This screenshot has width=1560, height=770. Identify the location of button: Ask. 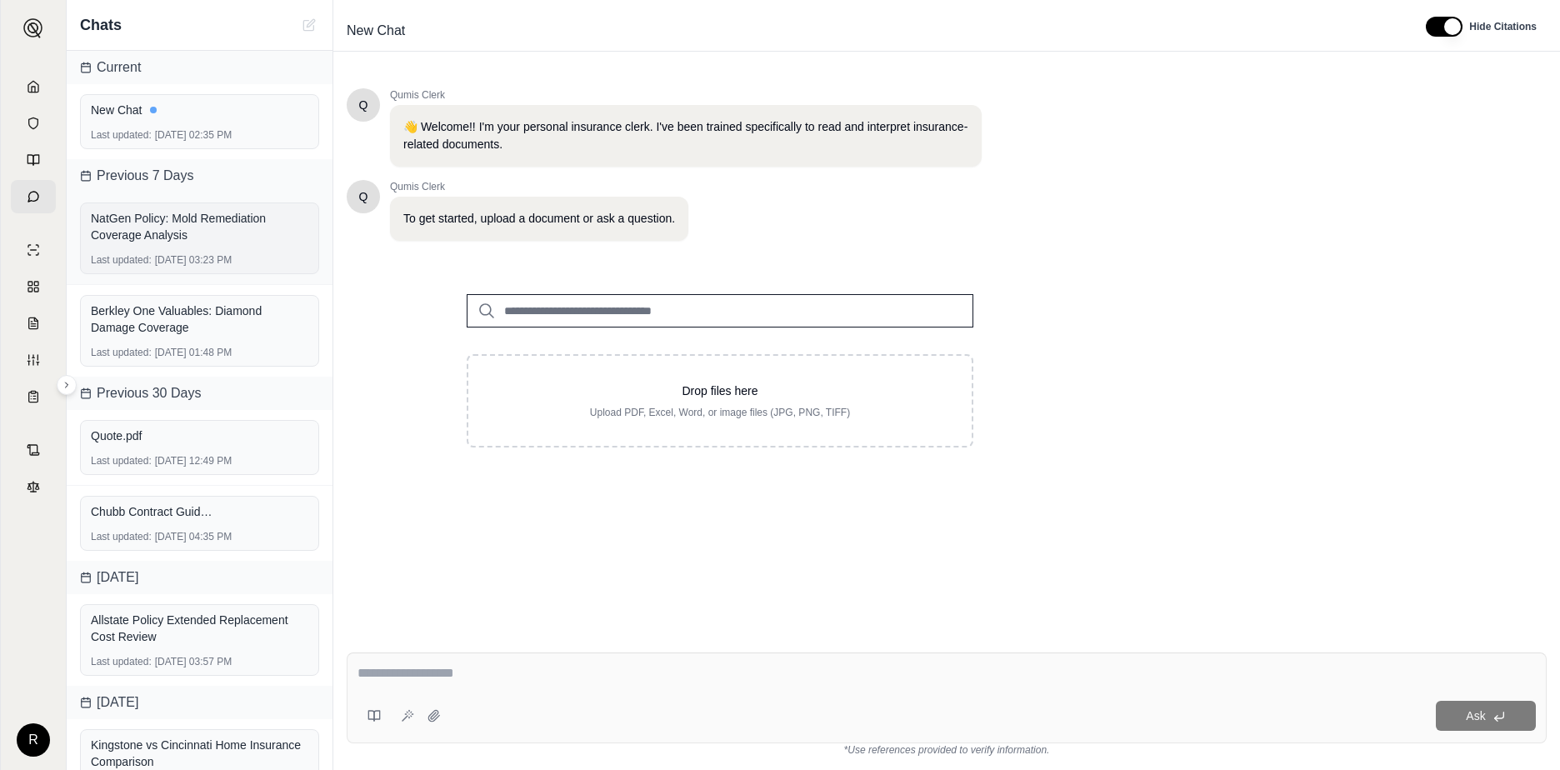
(1486, 716).